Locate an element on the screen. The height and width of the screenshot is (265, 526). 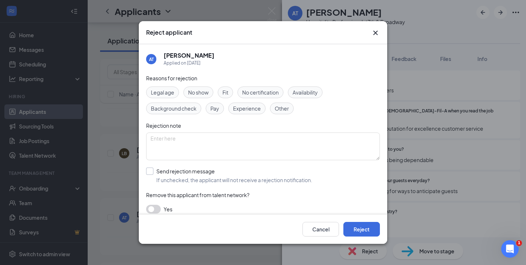
span: Experience is located at coordinates (247, 109).